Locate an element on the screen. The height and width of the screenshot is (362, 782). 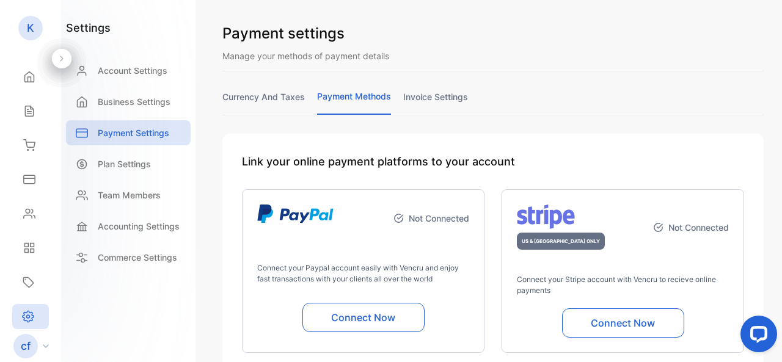
p: Account Settings is located at coordinates (133, 70).